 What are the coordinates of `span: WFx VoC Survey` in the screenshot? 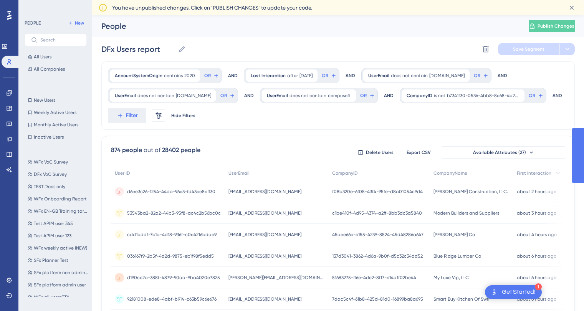 It's located at (51, 162).